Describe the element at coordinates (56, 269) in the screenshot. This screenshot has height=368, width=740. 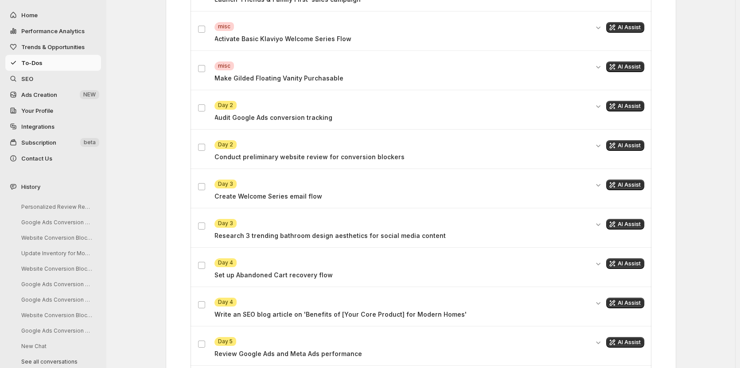
I see `button: Website Conversion Blockers Review Session` at that location.